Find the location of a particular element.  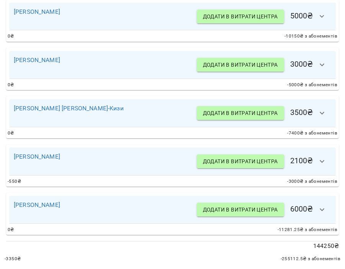

span: -5000 ₴ з абонементів is located at coordinates (312, 85).